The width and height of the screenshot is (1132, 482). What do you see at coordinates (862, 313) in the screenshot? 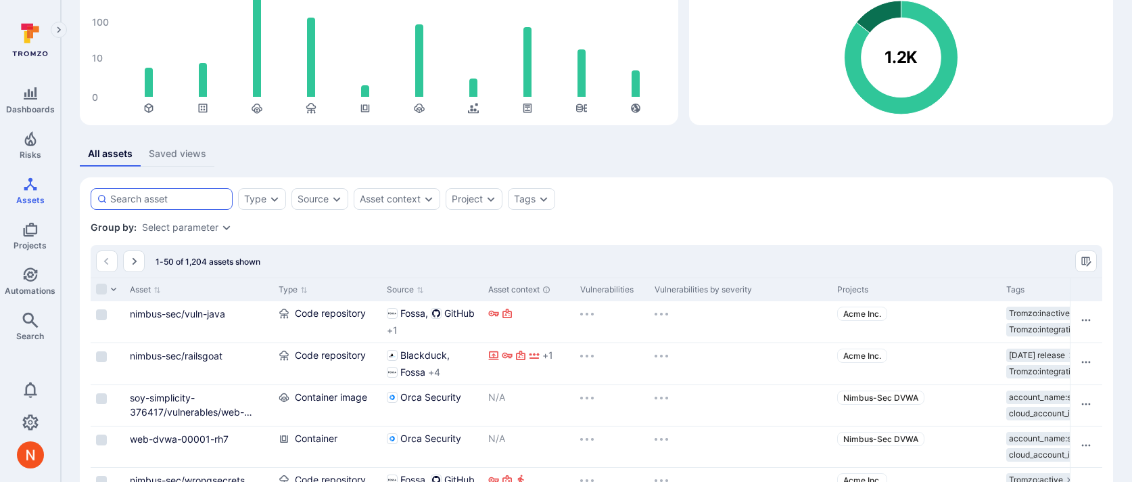
I see `span: Acme Inc.` at bounding box center [862, 313].